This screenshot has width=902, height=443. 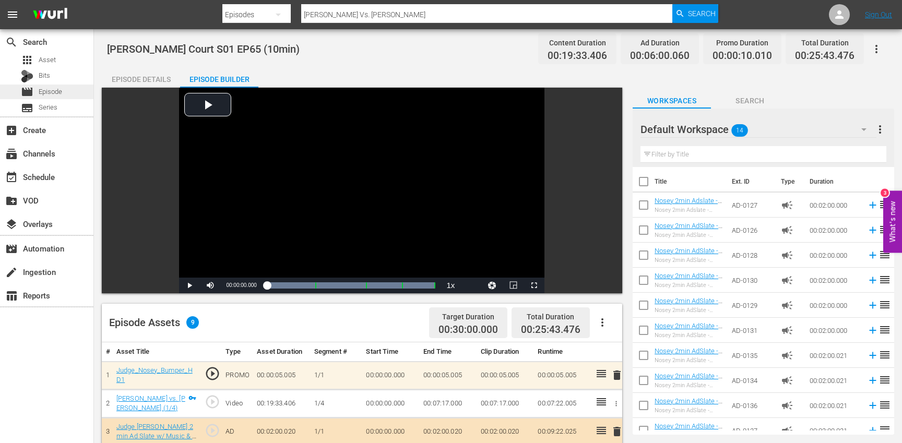 I want to click on div: Bits, so click(x=27, y=76).